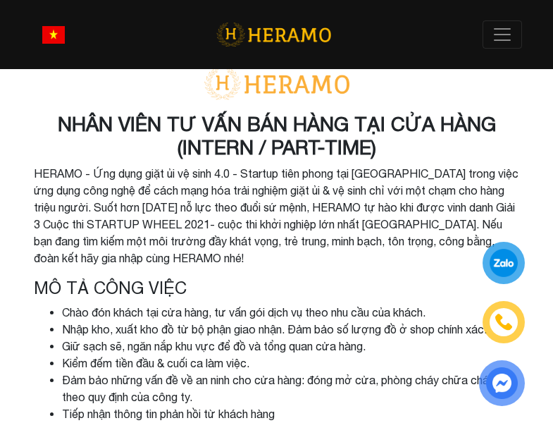 The width and height of the screenshot is (553, 423). I want to click on img: logo, so click(273, 35).